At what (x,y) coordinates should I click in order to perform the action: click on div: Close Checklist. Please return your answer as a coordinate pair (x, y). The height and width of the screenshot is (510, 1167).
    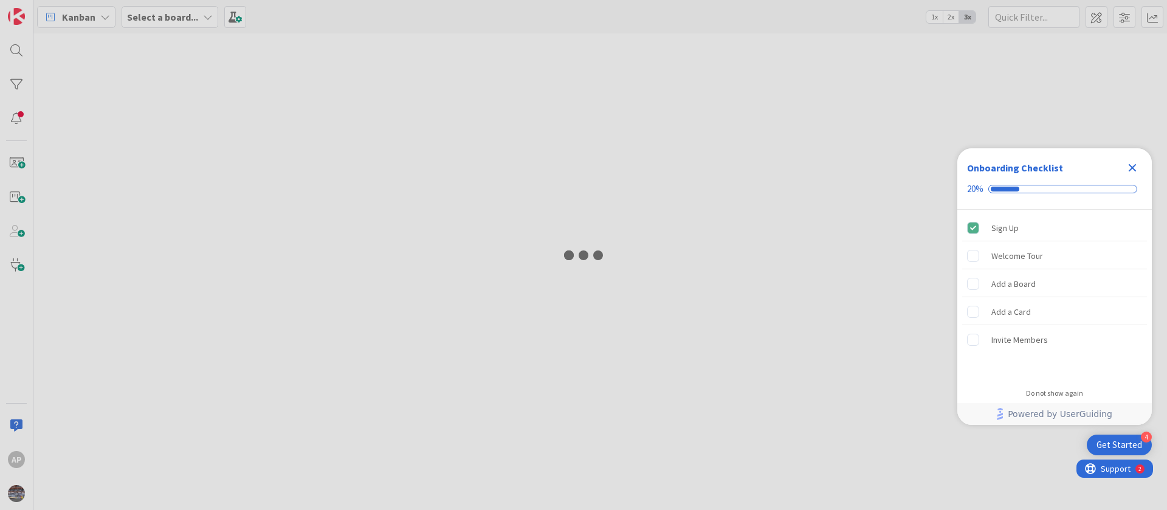
    Looking at the image, I should click on (1132, 168).